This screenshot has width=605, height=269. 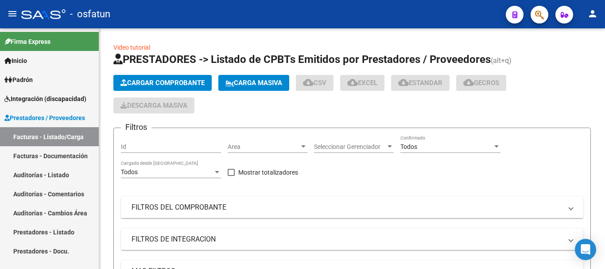 What do you see at coordinates (132, 47) in the screenshot?
I see `a: Video tutorial` at bounding box center [132, 47].